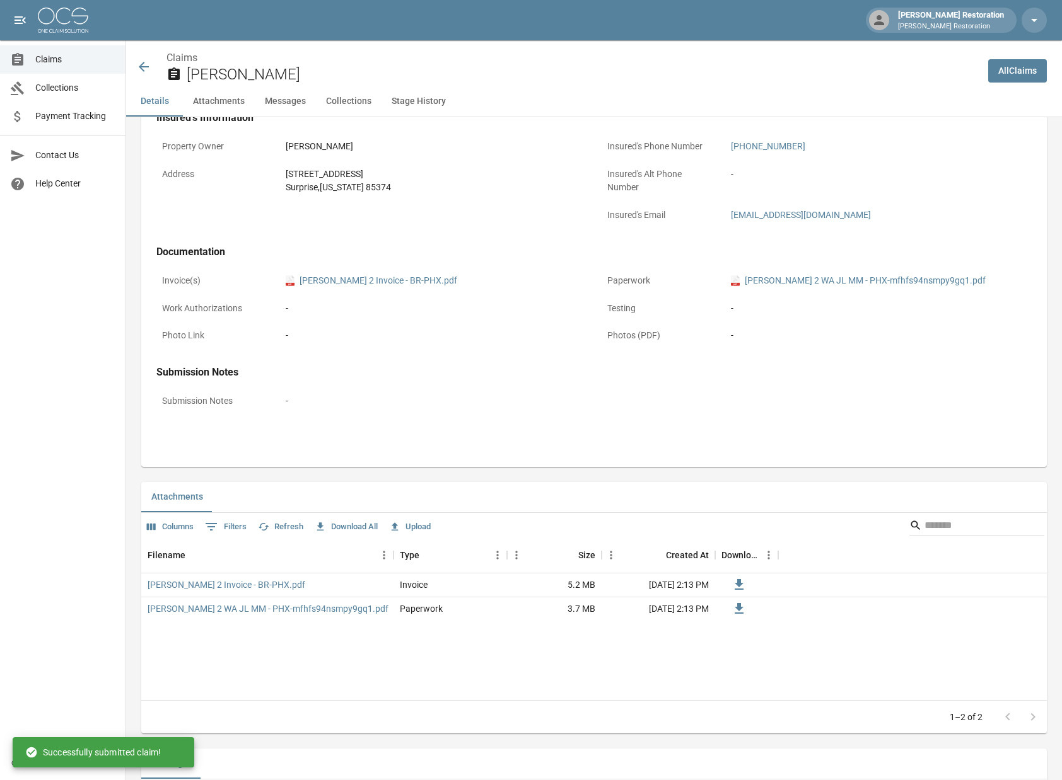 The image size is (1062, 780). What do you see at coordinates (213, 308) in the screenshot?
I see `p: Work Authorizations` at bounding box center [213, 308].